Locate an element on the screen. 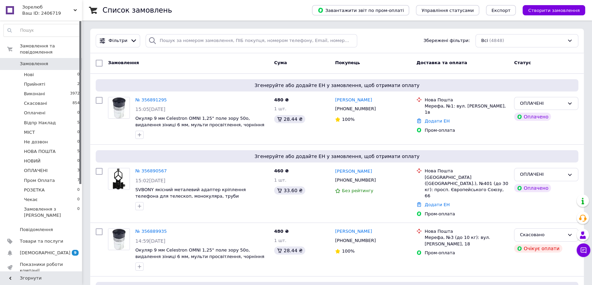 The width and height of the screenshot is (592, 285). button: Чат з покупцем is located at coordinates (583, 250).